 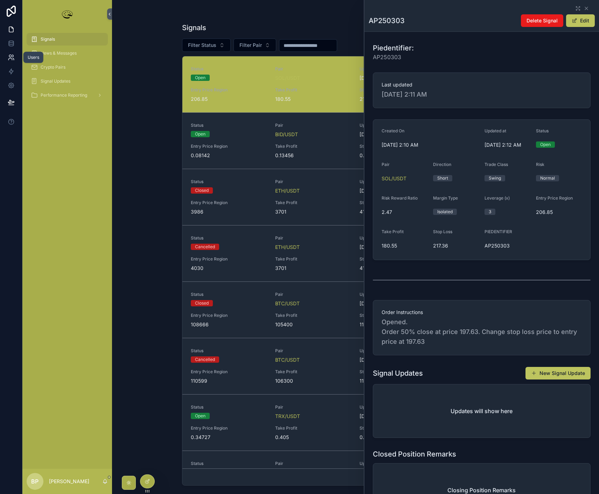 What do you see at coordinates (482, 312) in the screenshot?
I see `span: Order Instructions` at bounding box center [482, 312].